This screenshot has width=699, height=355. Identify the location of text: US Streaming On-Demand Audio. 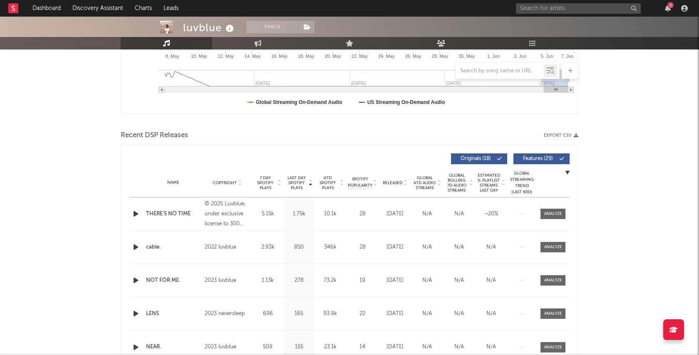
(406, 102).